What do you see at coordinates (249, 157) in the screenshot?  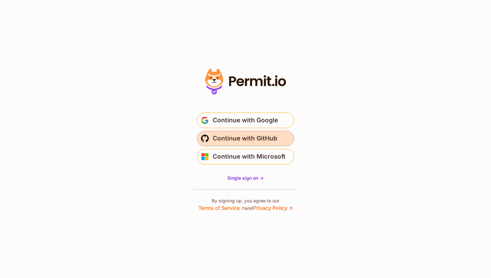 I see `span: Continue with Microsoft` at bounding box center [249, 157].